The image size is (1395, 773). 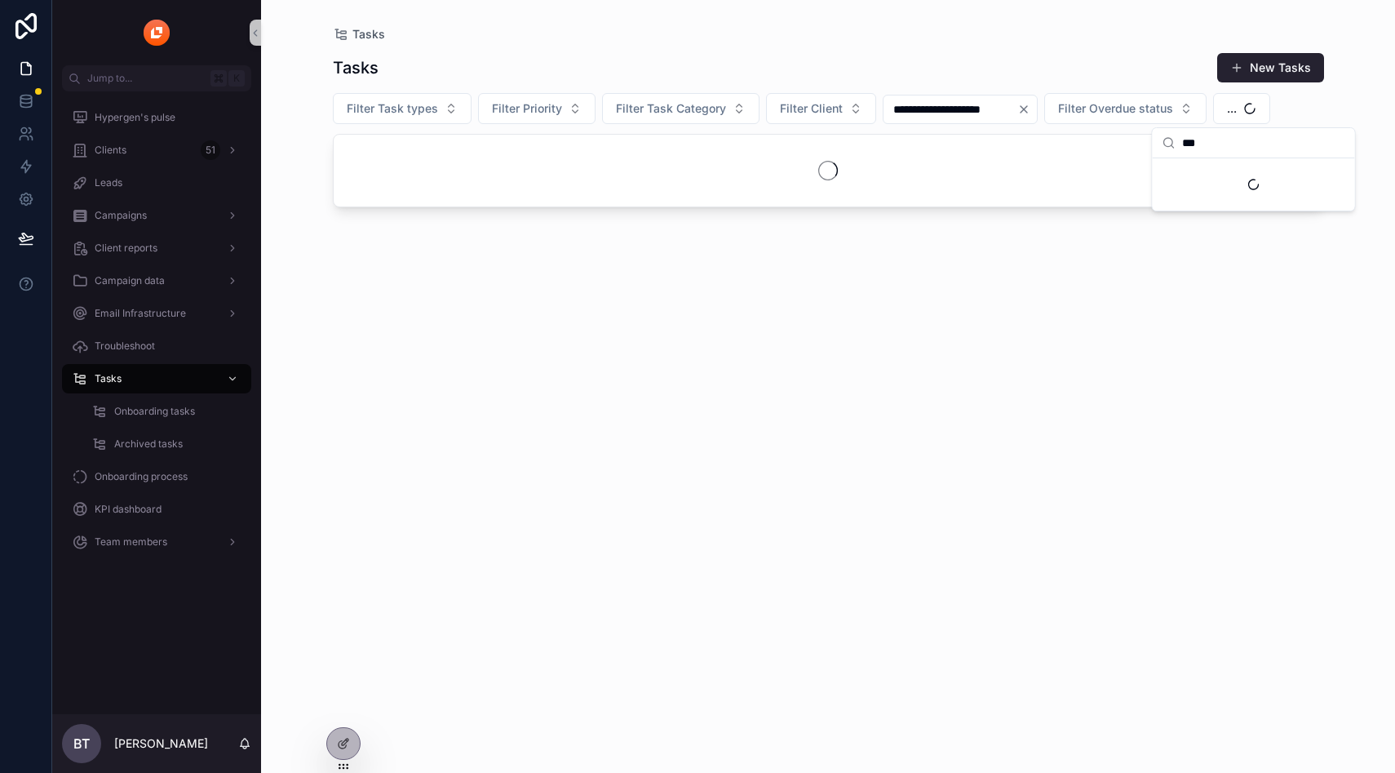 I want to click on a: Hypergen's pulse, so click(x=157, y=118).